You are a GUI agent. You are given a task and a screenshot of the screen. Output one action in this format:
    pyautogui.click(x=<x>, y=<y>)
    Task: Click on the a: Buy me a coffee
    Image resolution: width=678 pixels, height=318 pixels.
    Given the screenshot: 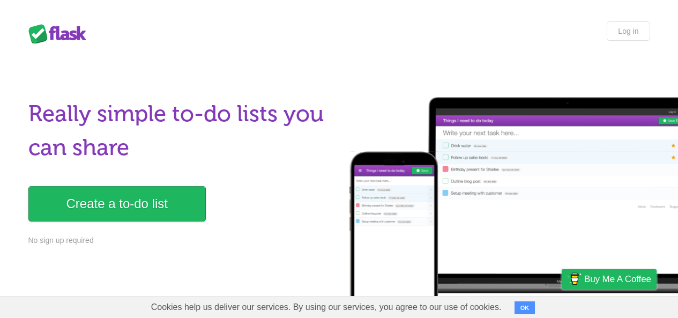 What is the action you would take?
    pyautogui.click(x=609, y=279)
    